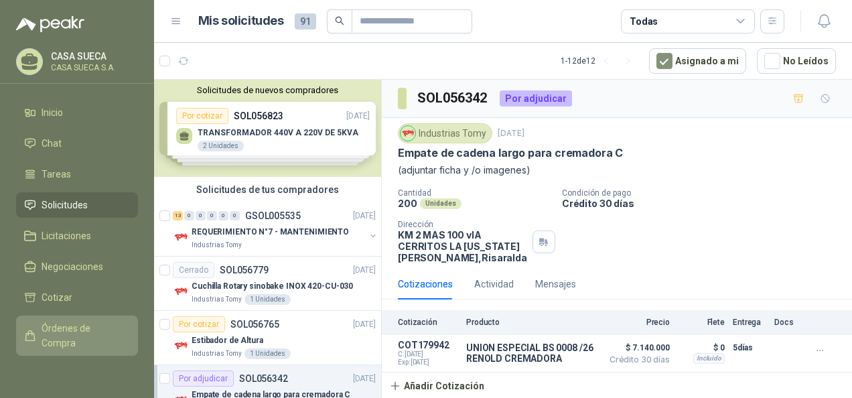 This screenshot has height=398, width=852. What do you see at coordinates (227, 340) in the screenshot?
I see `p: Estibador de Altura` at bounding box center [227, 340].